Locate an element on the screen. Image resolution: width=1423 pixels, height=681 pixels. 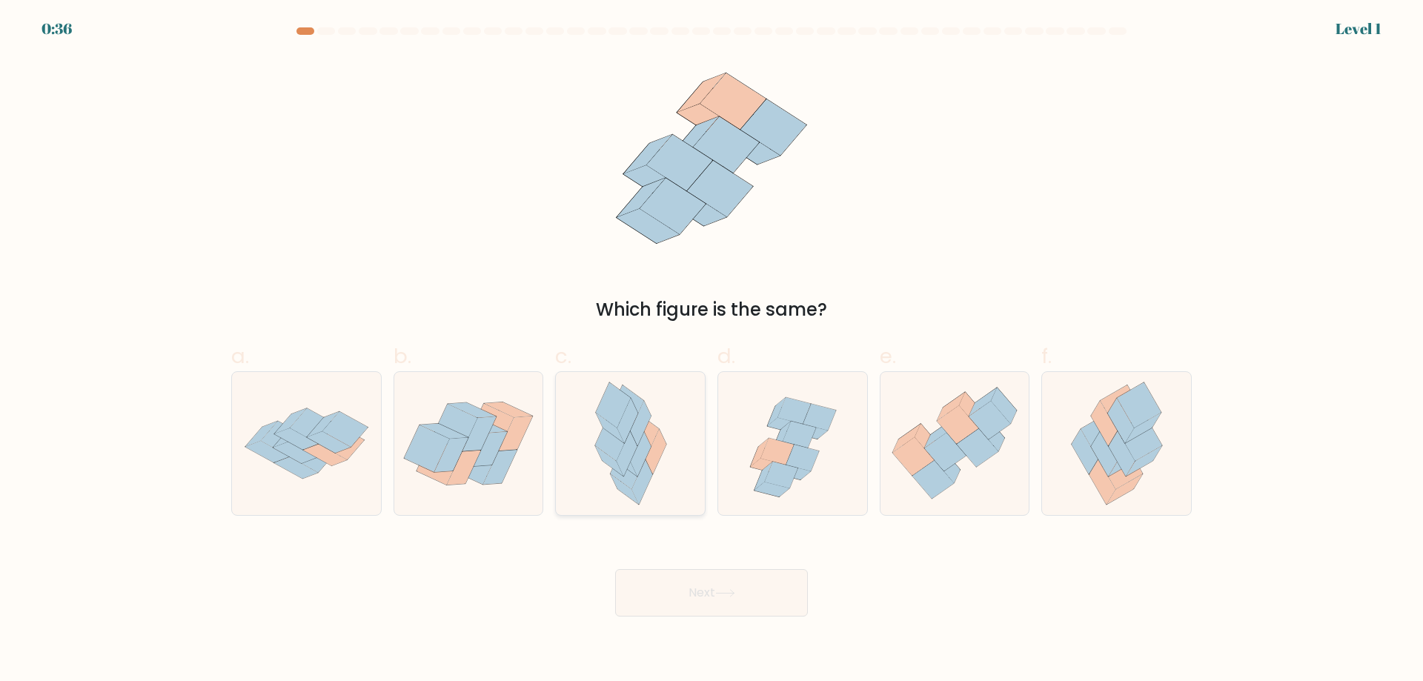
div: Which figure is the same? is located at coordinates (711, 310).